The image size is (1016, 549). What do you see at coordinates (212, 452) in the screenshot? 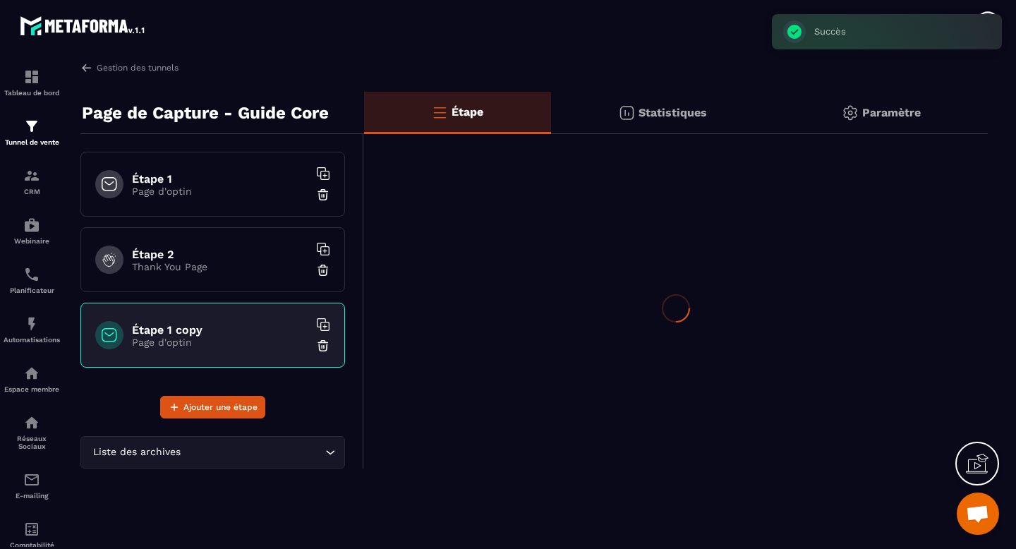
I see `div: Search for option` at bounding box center [212, 452].